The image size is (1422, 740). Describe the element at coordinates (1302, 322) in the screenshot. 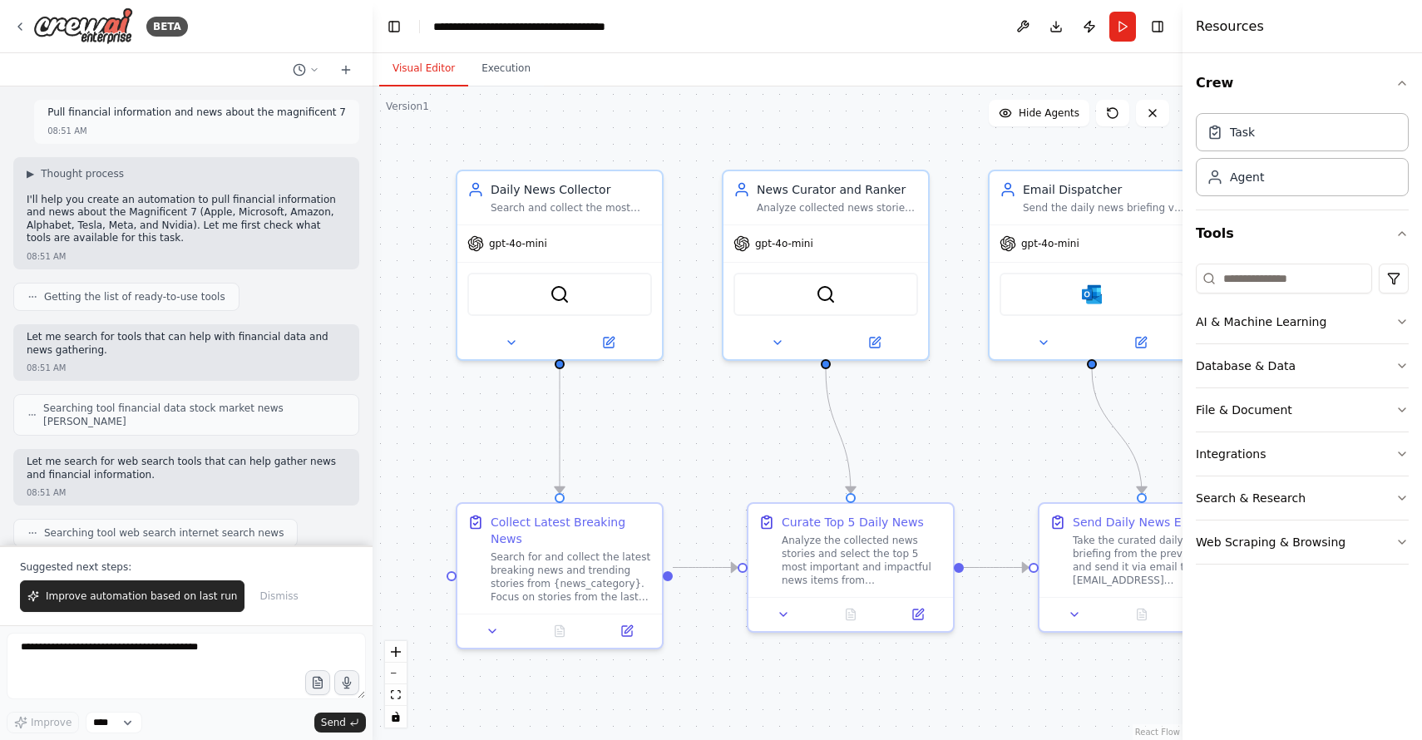

I see `button: AI & Machine Learning` at that location.